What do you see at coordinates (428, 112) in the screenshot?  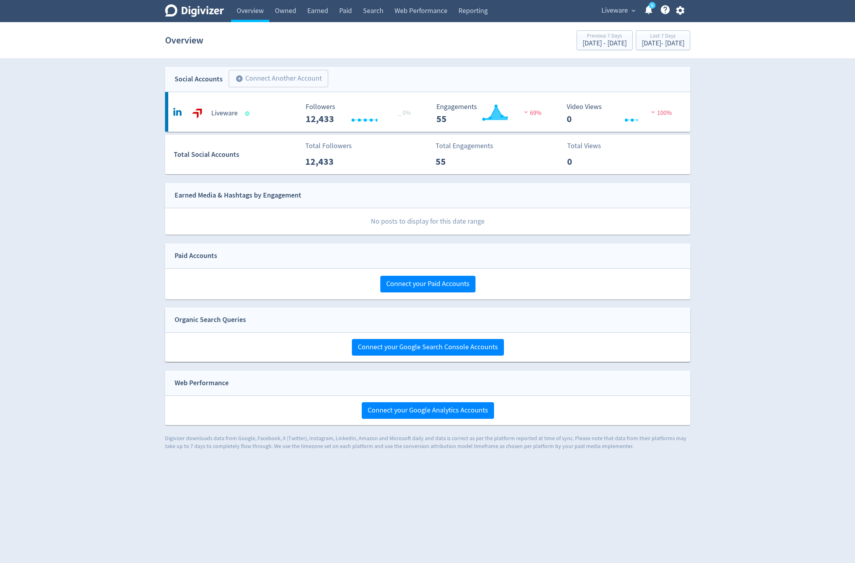 I see `a: Liveware undefinedLiveware Followers 12,433 Followers 12,433 _ 0% Engagements 55 Engagements 55 6...` at bounding box center [428, 112].